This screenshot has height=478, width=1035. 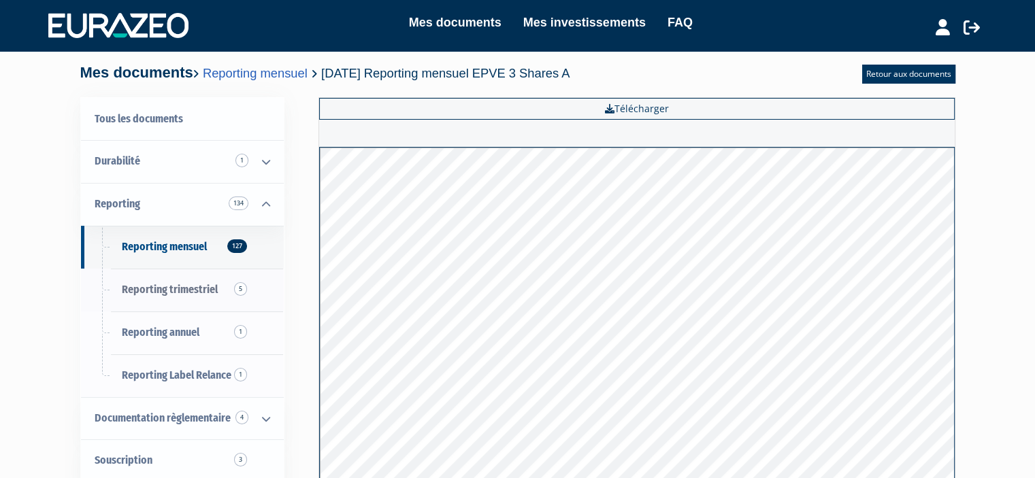 What do you see at coordinates (117, 161) in the screenshot?
I see `span: Durabilité` at bounding box center [117, 161].